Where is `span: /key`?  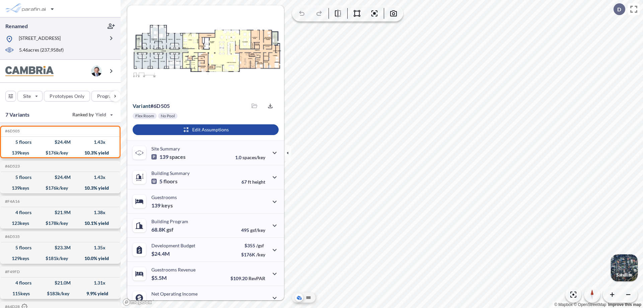
span: /key is located at coordinates (261, 254).